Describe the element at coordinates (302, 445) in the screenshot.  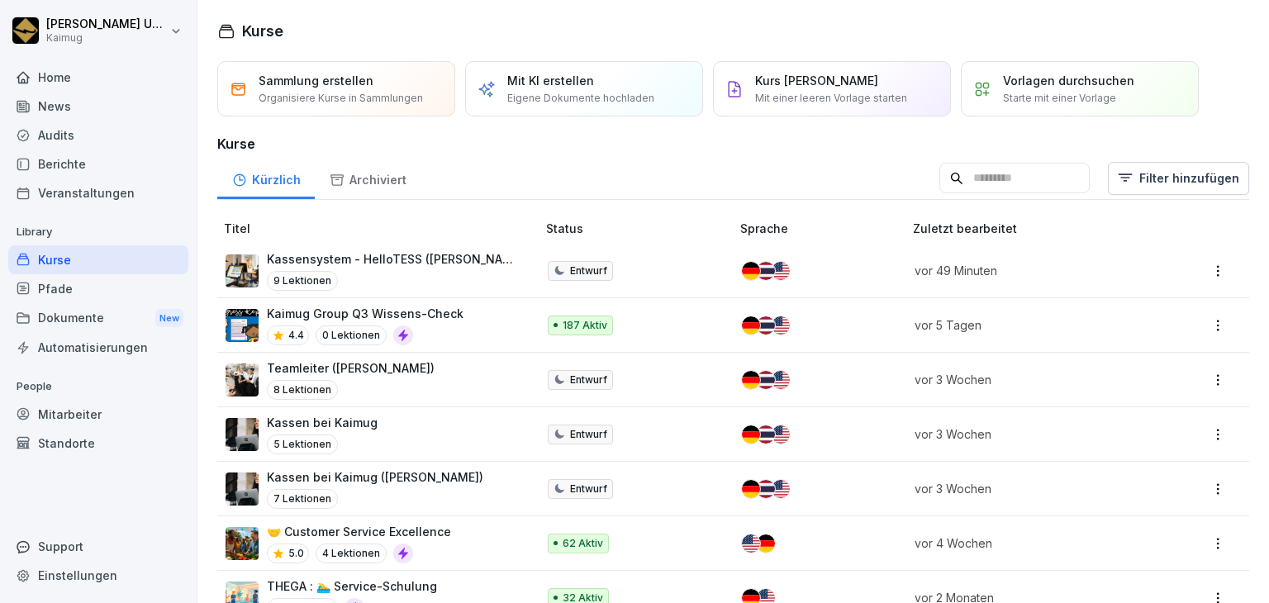
I see `p: 5 Lektionen` at that location.